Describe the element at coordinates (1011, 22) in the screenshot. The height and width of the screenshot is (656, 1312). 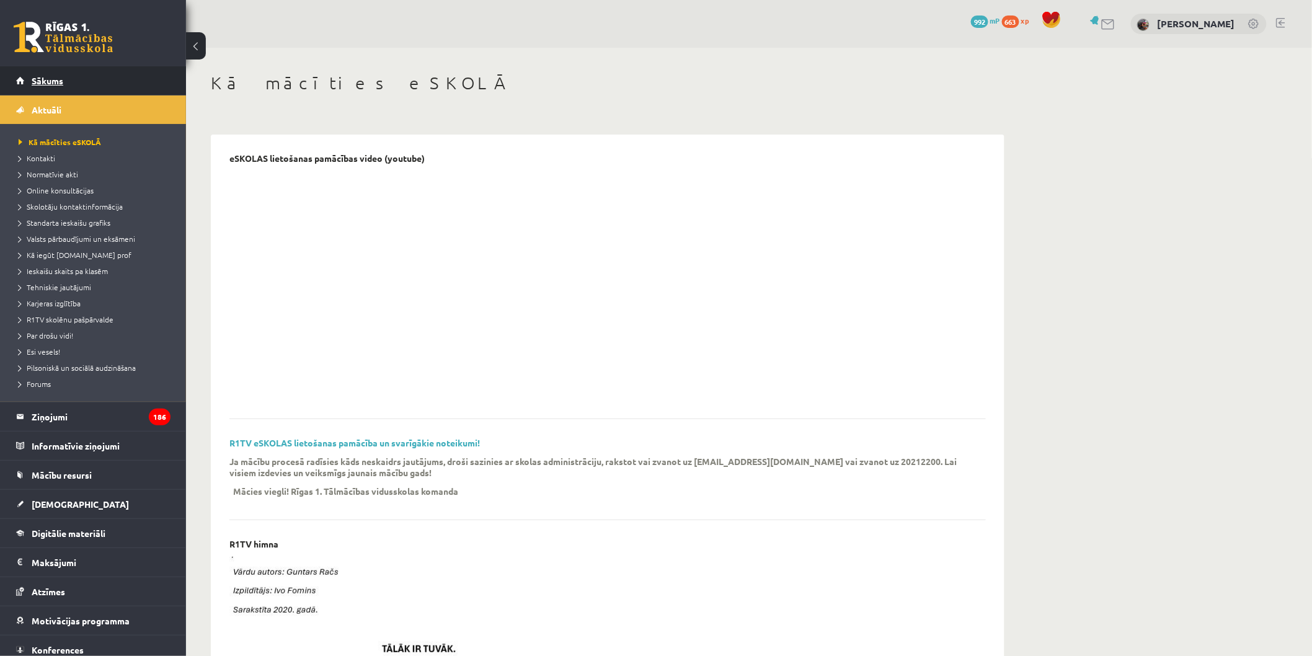
I see `span: 663` at that location.